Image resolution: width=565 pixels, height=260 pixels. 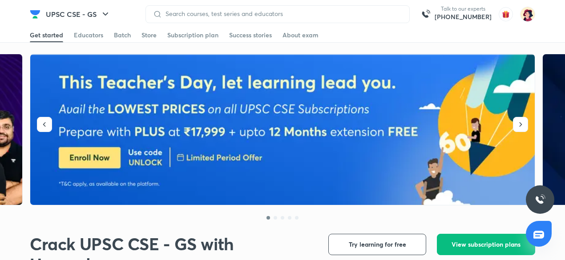 What do you see at coordinates (300, 35) in the screenshot?
I see `a: About exam` at bounding box center [300, 35].